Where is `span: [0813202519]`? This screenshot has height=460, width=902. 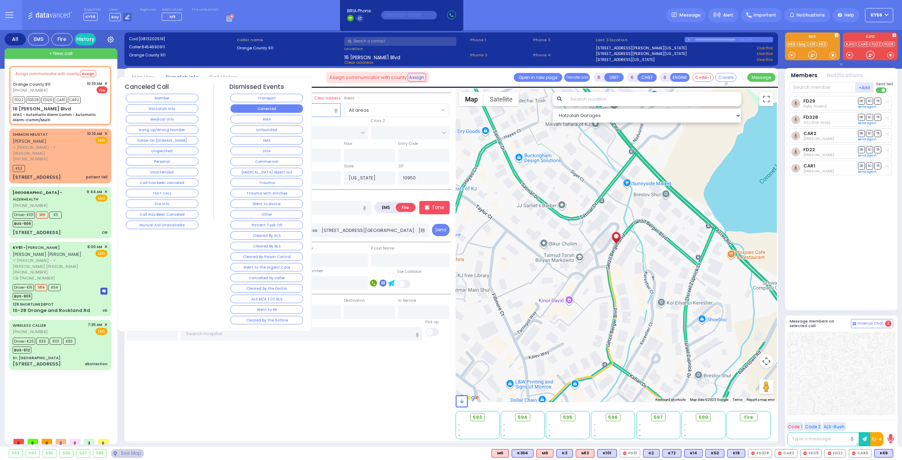 span: [0813202519] is located at coordinates (152, 39).